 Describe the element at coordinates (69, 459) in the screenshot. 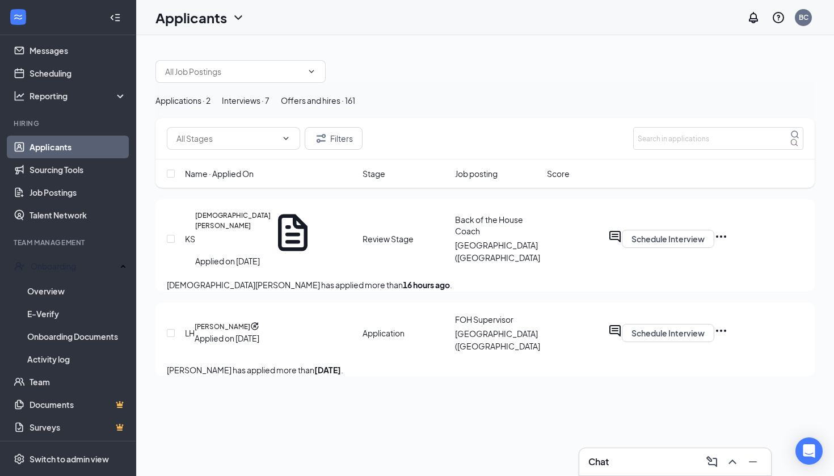

I see `div: Switch to admin view` at that location.